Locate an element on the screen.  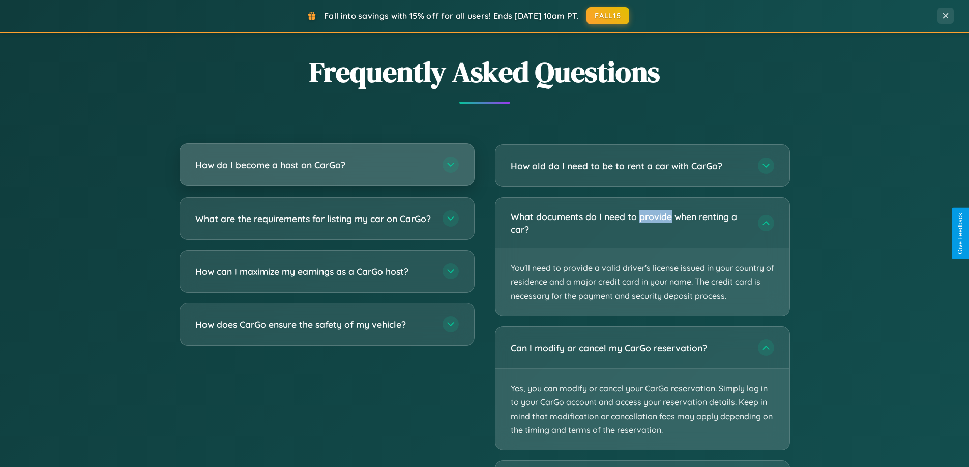
p: You'll need to provide a valid driver's license issued in your country of residence and a major c... is located at coordinates (642, 282).